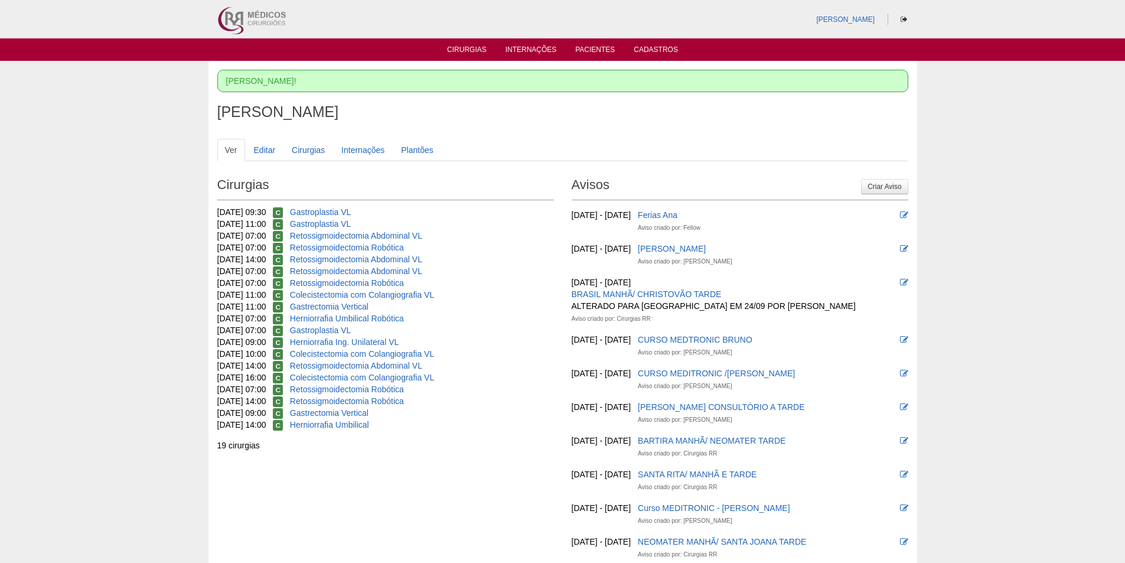  Describe the element at coordinates (385, 187) in the screenshot. I see `h2: Cirurgias` at that location.